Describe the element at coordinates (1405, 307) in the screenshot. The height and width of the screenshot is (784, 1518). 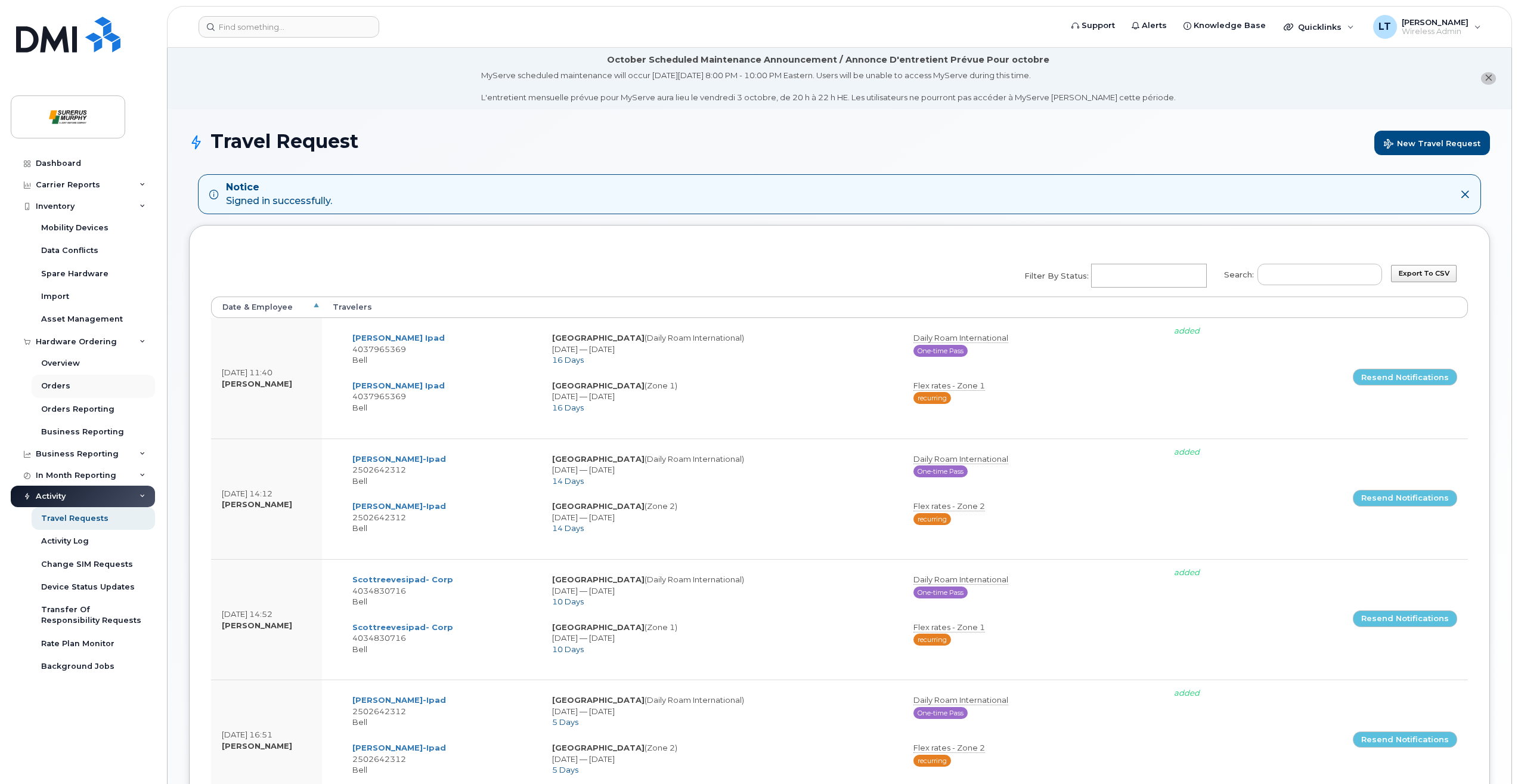
I see `th: : activate to sort column ascending` at that location.